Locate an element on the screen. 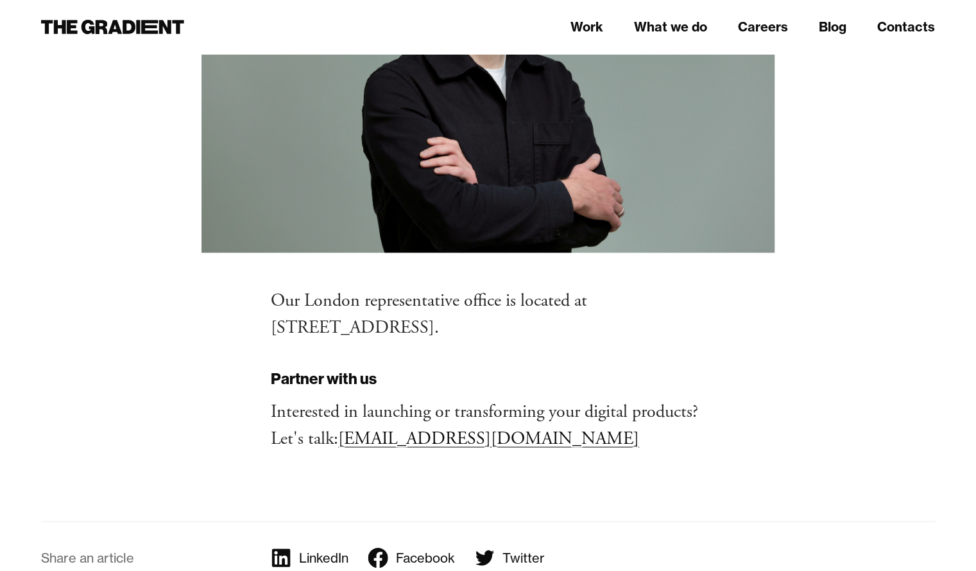  div: Twitter is located at coordinates (524, 556).